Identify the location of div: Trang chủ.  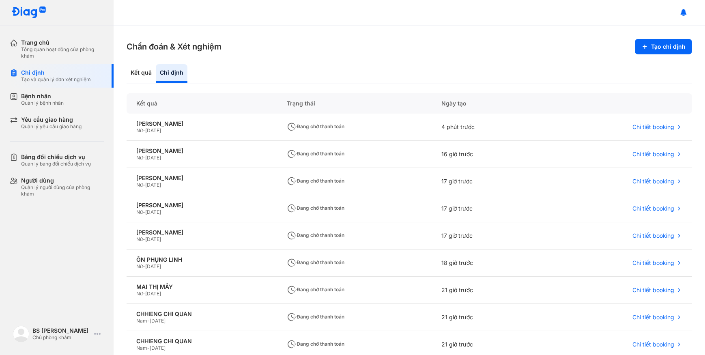
(63, 43).